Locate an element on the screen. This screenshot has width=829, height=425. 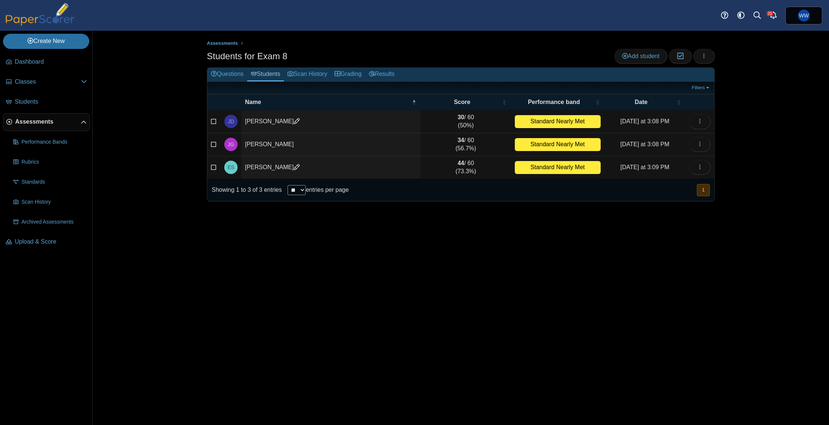
span: Students is located at coordinates (51, 102).